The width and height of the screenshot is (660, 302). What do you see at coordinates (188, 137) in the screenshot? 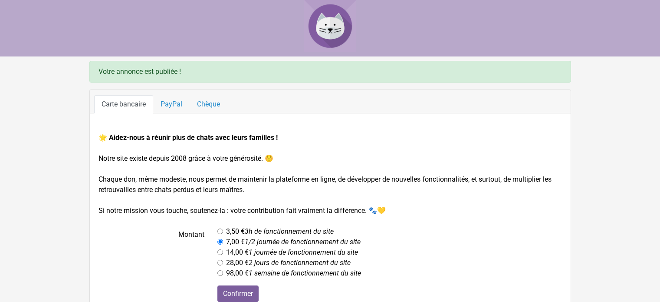
I see `strong: 🌟 Aidez-nous à réunir plus de chats avec leurs familles !` at bounding box center [188, 137].